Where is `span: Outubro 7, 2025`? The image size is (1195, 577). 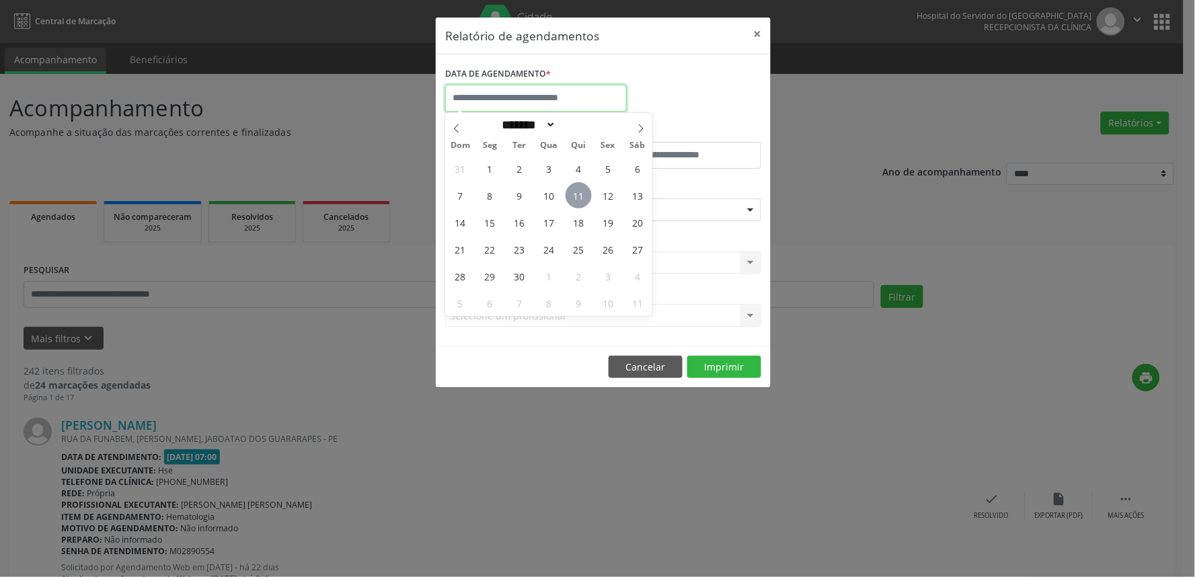 span: Outubro 7, 2025 is located at coordinates (519, 303).